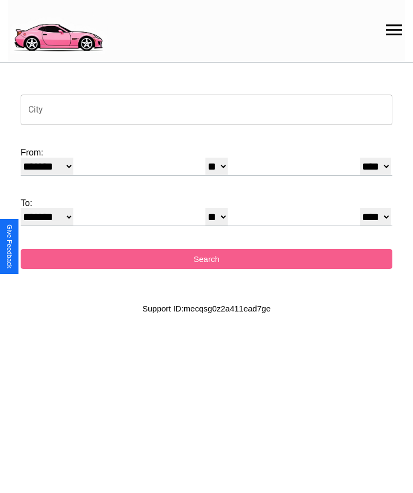 This screenshot has height=493, width=413. Describe the element at coordinates (207, 203) in the screenshot. I see `label: To:` at that location.